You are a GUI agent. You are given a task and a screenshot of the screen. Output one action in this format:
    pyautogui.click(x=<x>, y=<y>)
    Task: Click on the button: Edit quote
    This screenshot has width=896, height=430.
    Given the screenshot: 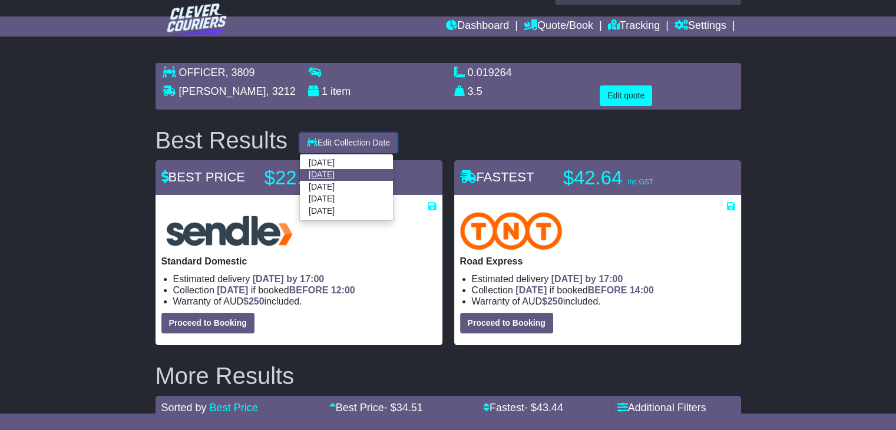 What is the action you would take?
    pyautogui.click(x=626, y=95)
    